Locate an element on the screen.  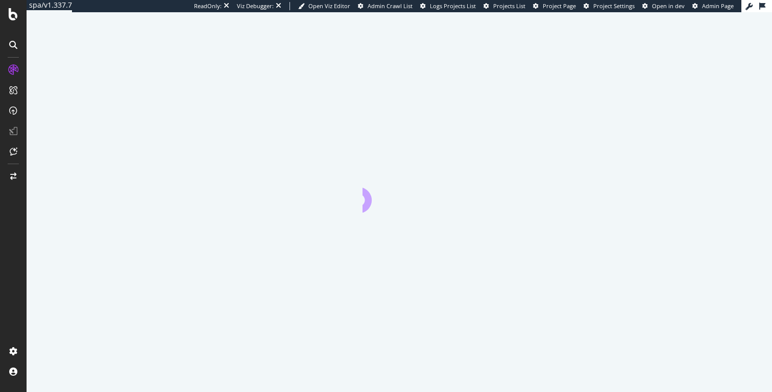
span: Logs Projects List is located at coordinates (453, 6).